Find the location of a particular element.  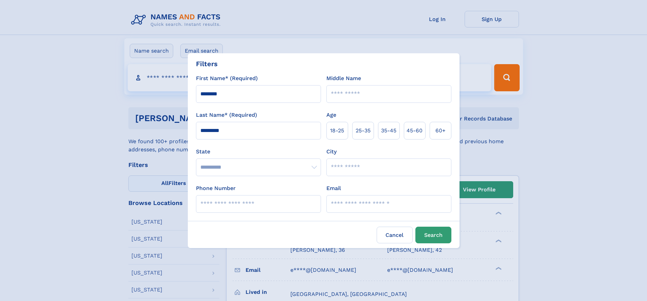

label: Middle Name is located at coordinates (344, 78).